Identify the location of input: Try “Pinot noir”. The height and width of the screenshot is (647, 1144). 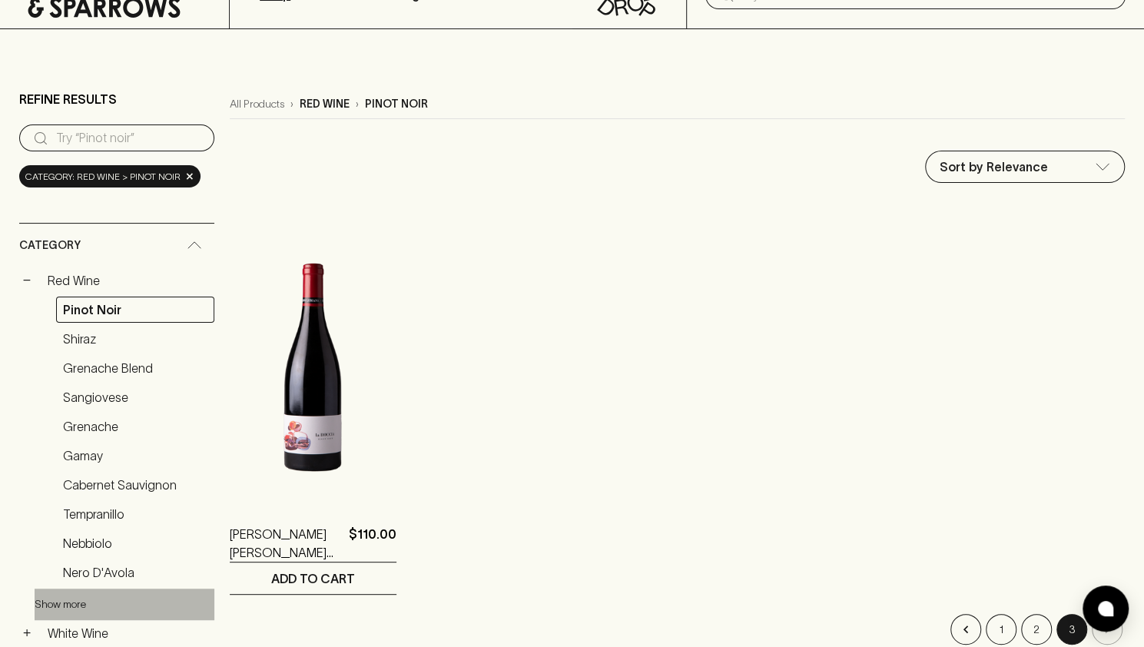
(129, 138).